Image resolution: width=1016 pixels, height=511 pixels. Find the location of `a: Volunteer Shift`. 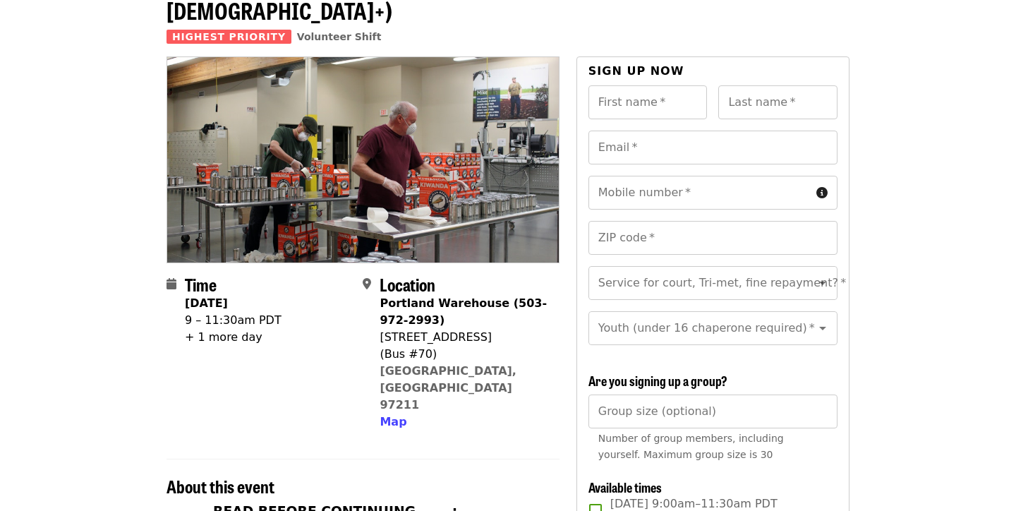

a: Volunteer Shift is located at coordinates (339, 37).